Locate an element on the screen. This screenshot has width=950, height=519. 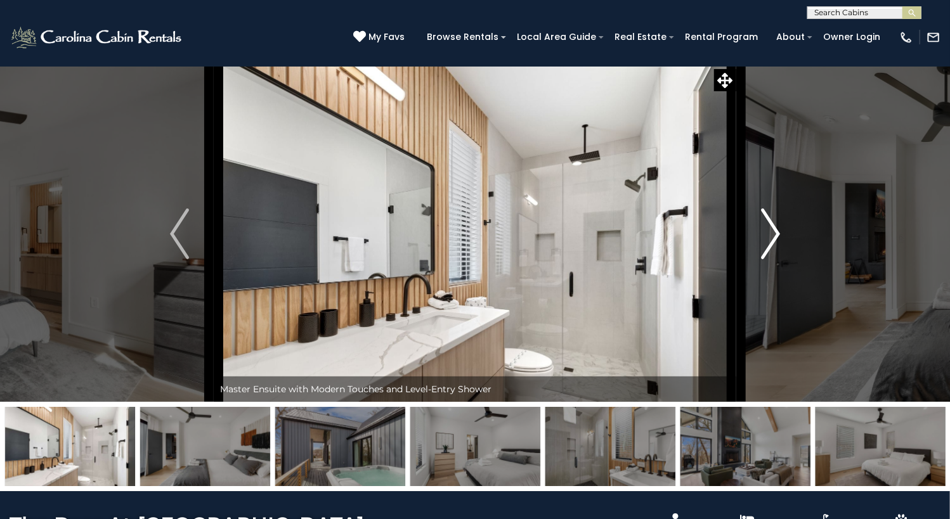
img: White-1-2.png is located at coordinates (97, 37).